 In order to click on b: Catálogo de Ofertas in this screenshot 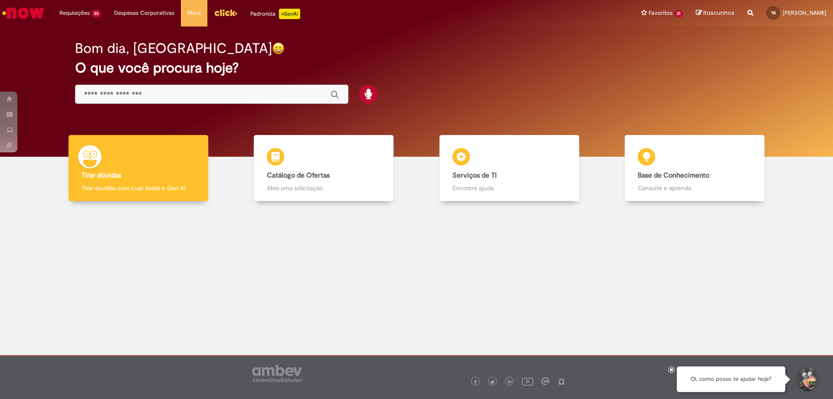, I will do `click(298, 175)`.